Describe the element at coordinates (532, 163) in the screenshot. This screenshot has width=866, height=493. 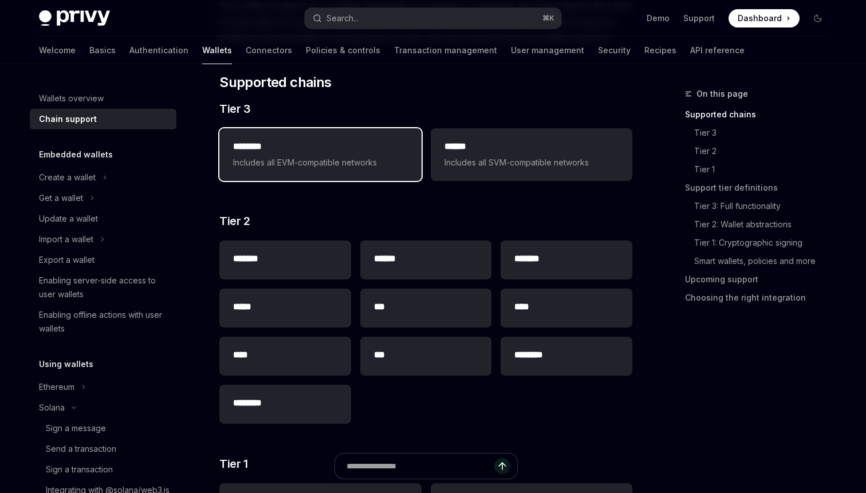
I see `span: Includes all SVM-compatible networks` at that location.